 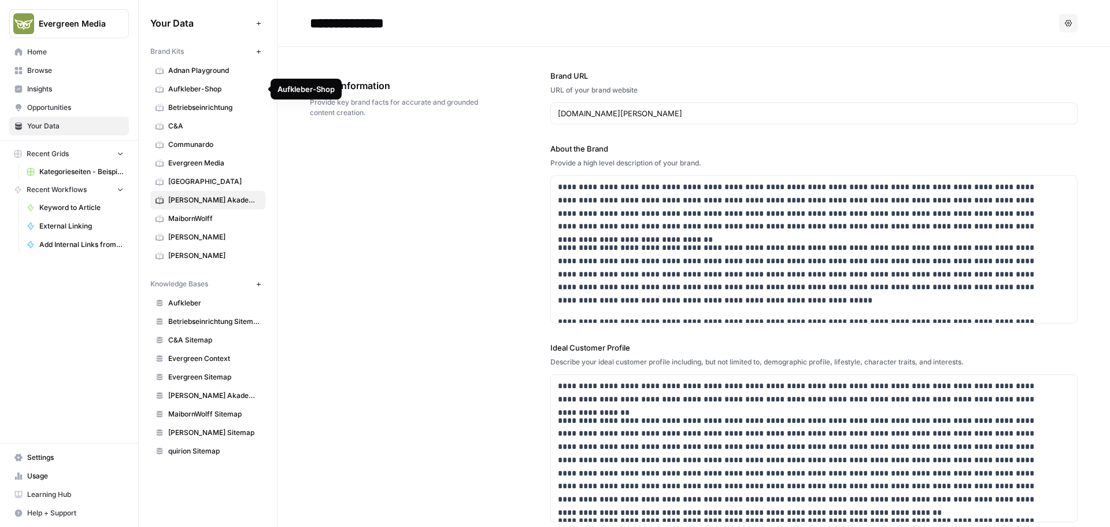 What do you see at coordinates (214, 108) in the screenshot?
I see `span: Betriebseinrichtung` at bounding box center [214, 108].